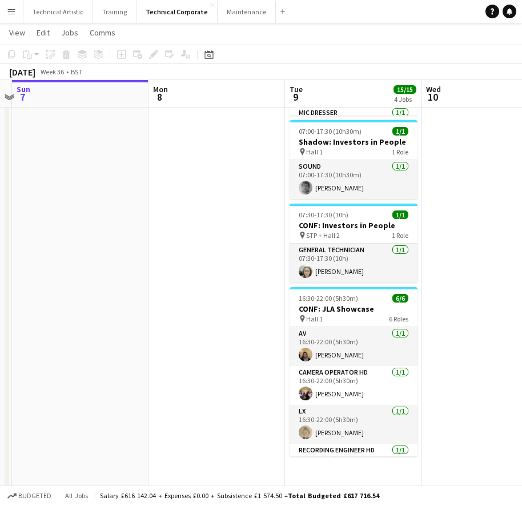  Describe the element at coordinates (102, 33) in the screenshot. I see `a: Comms` at that location.